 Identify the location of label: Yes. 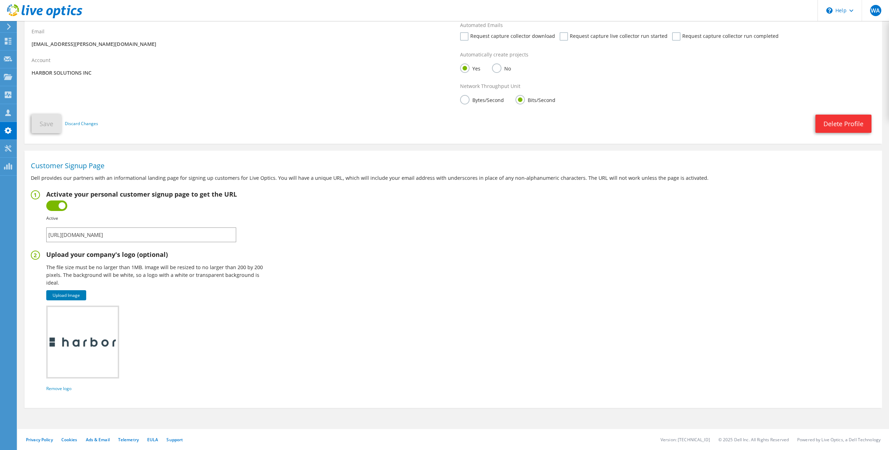
(470, 68).